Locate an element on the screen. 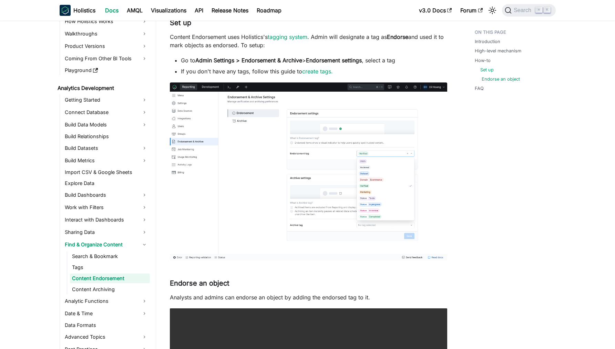  a: Work with Filters is located at coordinates (106, 207).